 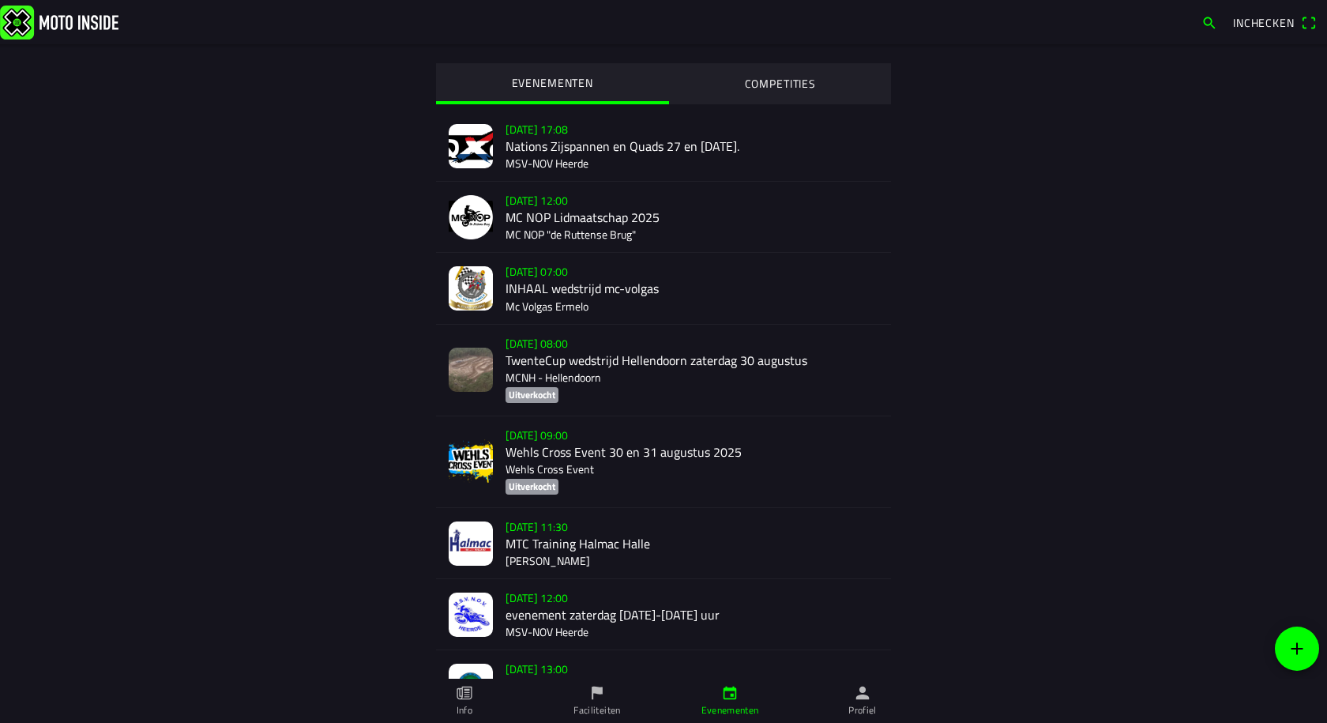 What do you see at coordinates (730, 710) in the screenshot?
I see `ion-label: Evenementen` at bounding box center [730, 710].